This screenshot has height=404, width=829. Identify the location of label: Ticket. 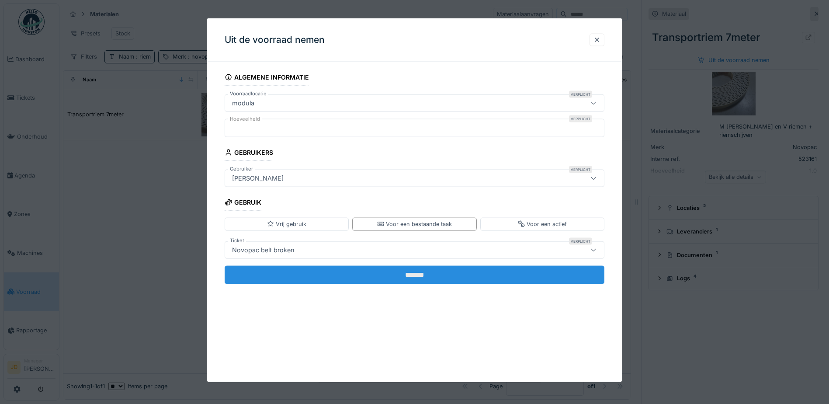
(237, 240).